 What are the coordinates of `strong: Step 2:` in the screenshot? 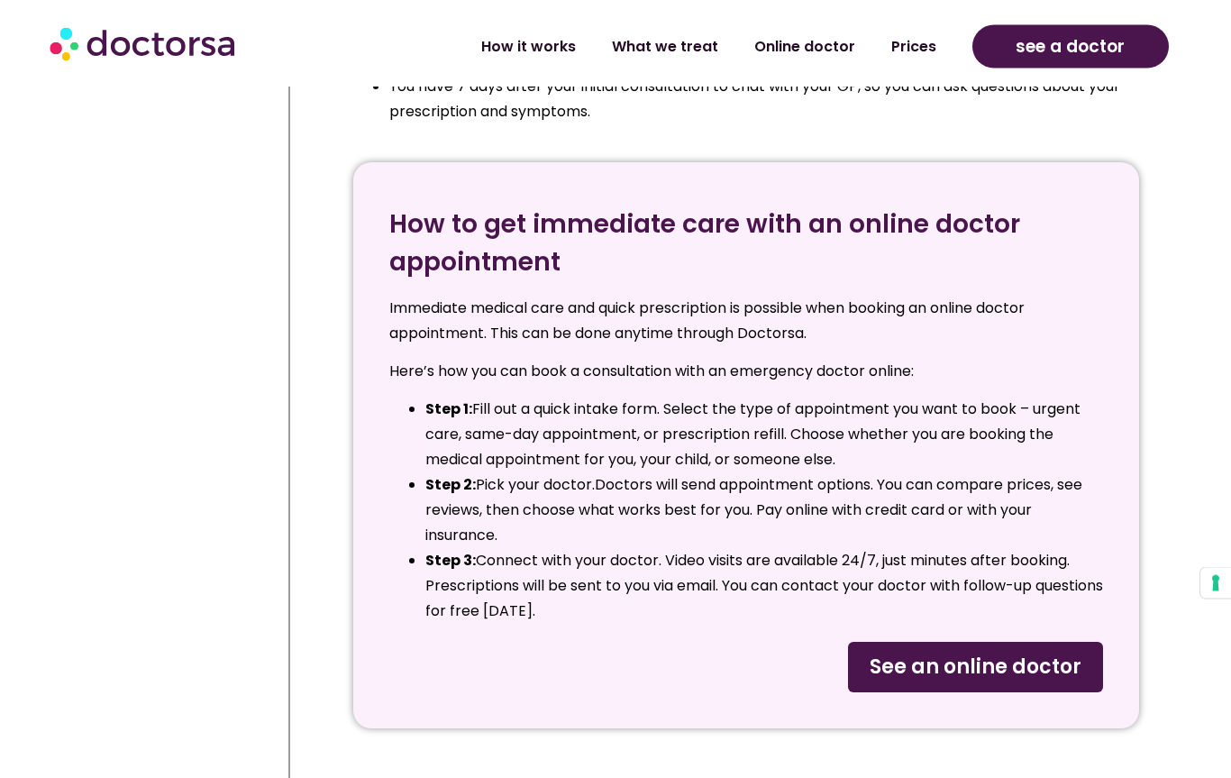 It's located at (450, 485).